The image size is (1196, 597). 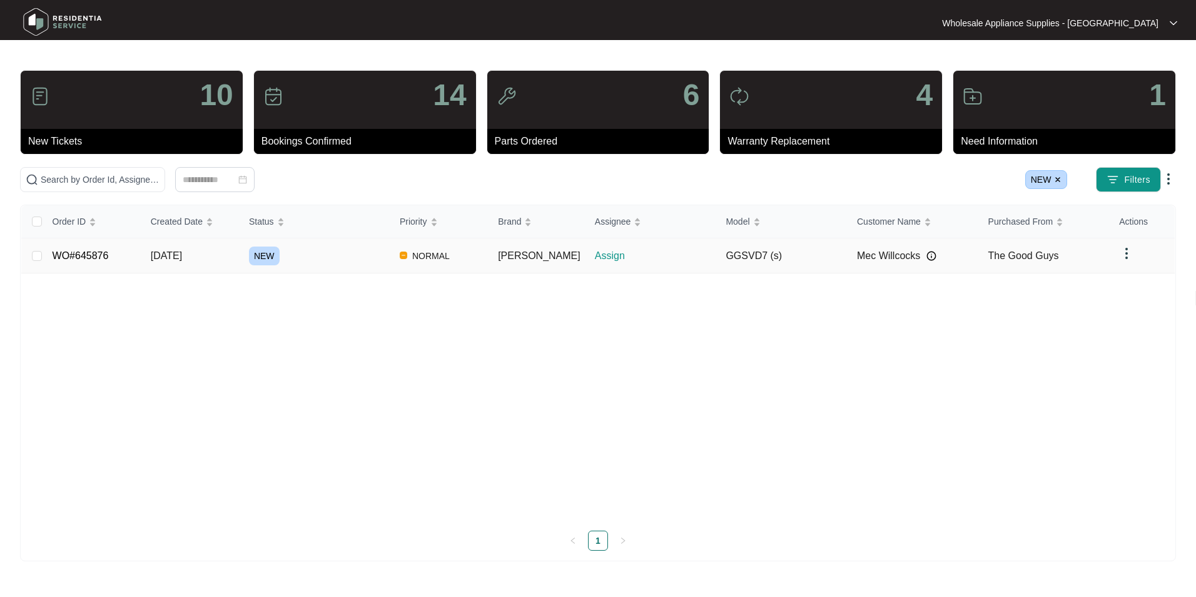 I want to click on span: Mec Willcocks, so click(x=888, y=256).